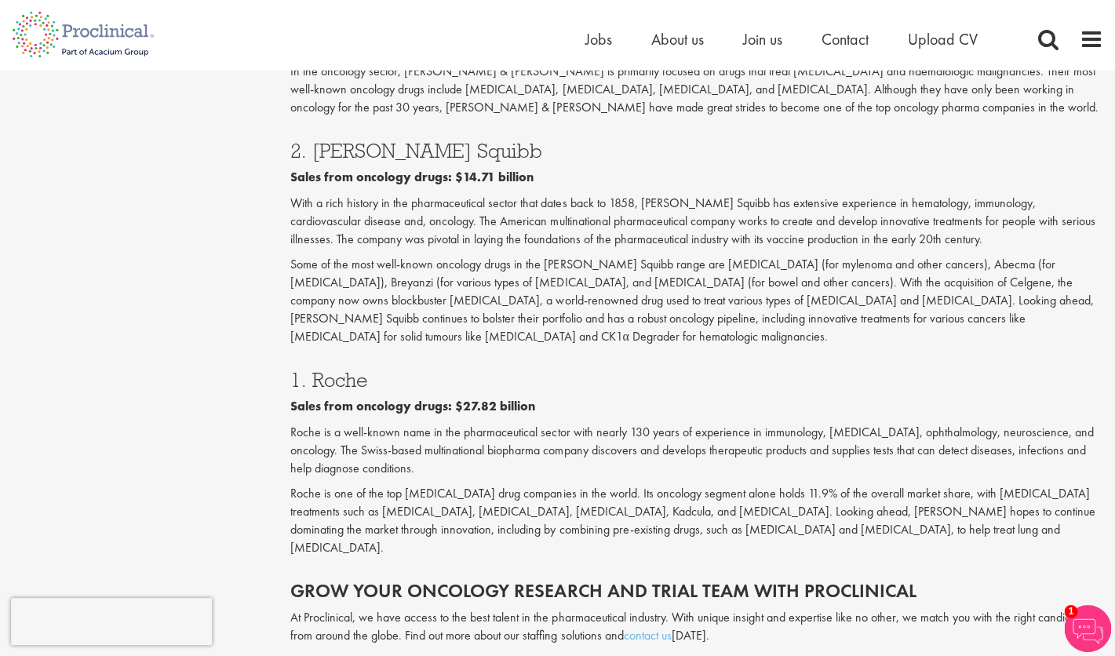 The image size is (1115, 656). What do you see at coordinates (647, 635) in the screenshot?
I see `a: contact us` at bounding box center [647, 635].